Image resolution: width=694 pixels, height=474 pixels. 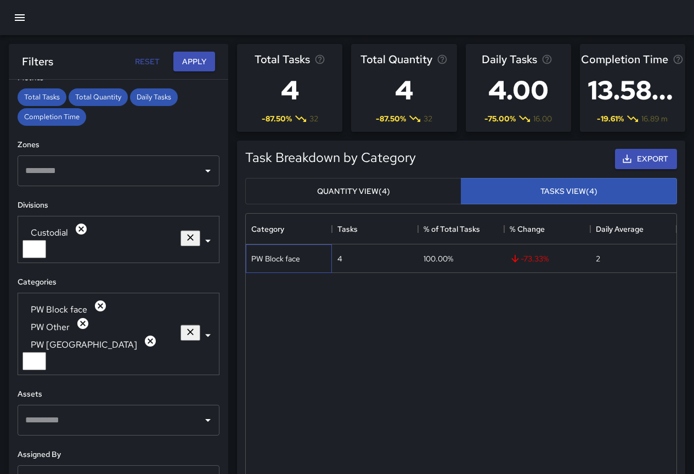 I want to click on h6: Zones, so click(x=119, y=145).